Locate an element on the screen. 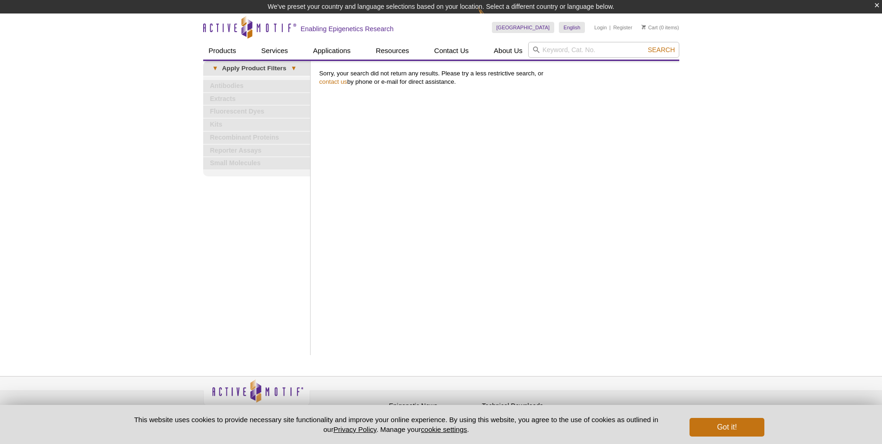 This screenshot has width=882, height=444. p: Sorry, your search did not return any results. Please try a less restrictive search, or by phone ... is located at coordinates (497, 78).